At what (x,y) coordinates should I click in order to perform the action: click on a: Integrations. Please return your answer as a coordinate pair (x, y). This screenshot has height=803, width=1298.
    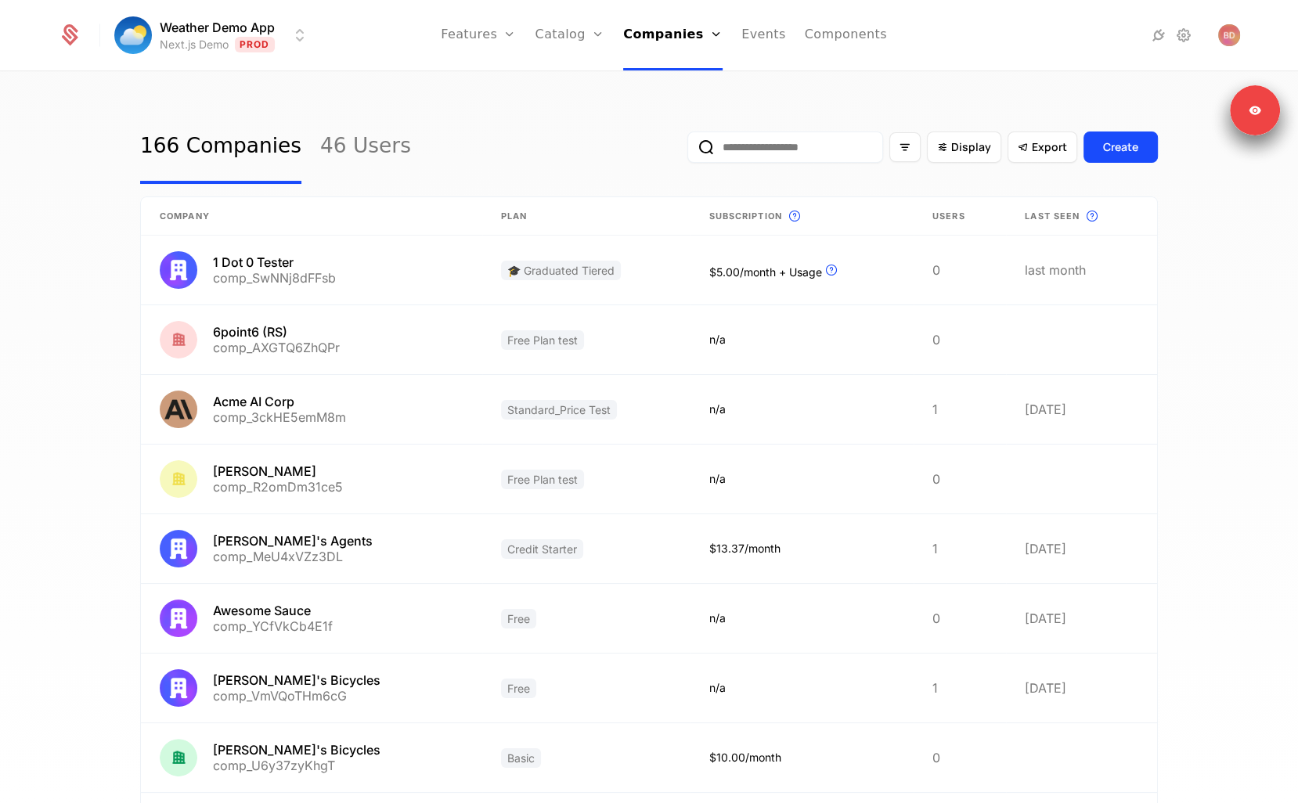
    Looking at the image, I should click on (1158, 35).